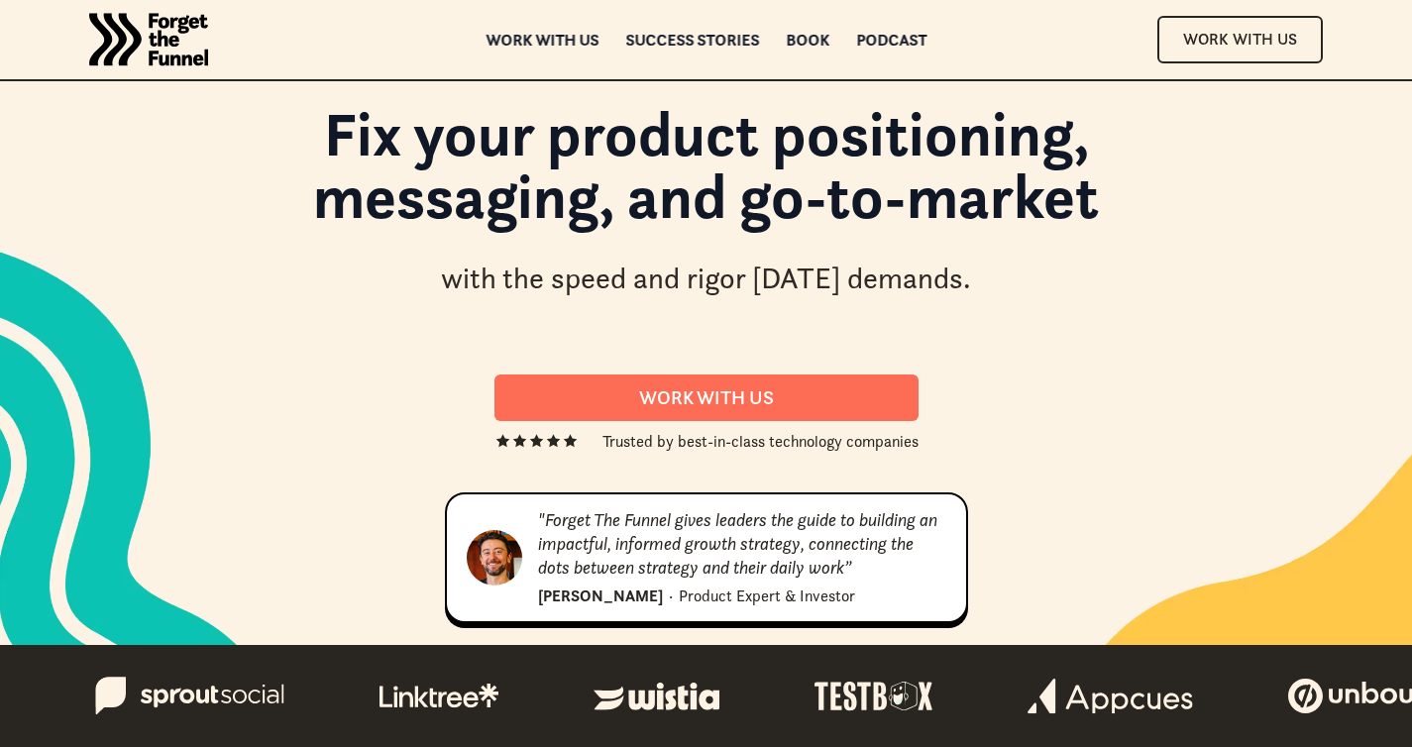 Image resolution: width=1412 pixels, height=747 pixels. Describe the element at coordinates (891, 40) in the screenshot. I see `div: Podcast` at that location.